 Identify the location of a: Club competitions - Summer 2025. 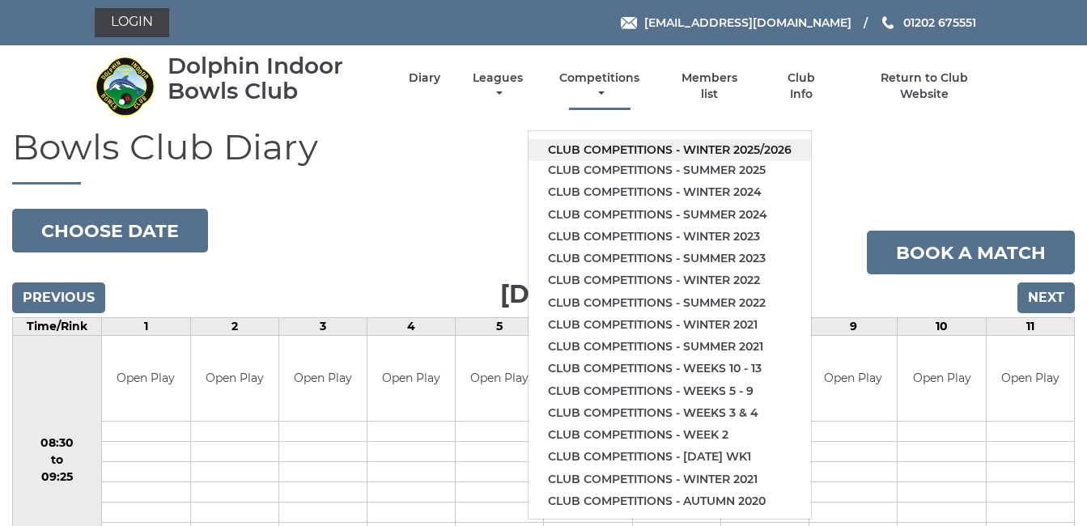
(669, 170).